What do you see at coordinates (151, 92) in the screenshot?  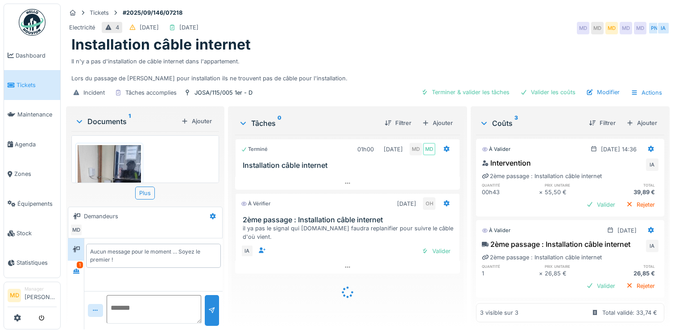 I see `div: Tâches accomplies` at bounding box center [151, 92].